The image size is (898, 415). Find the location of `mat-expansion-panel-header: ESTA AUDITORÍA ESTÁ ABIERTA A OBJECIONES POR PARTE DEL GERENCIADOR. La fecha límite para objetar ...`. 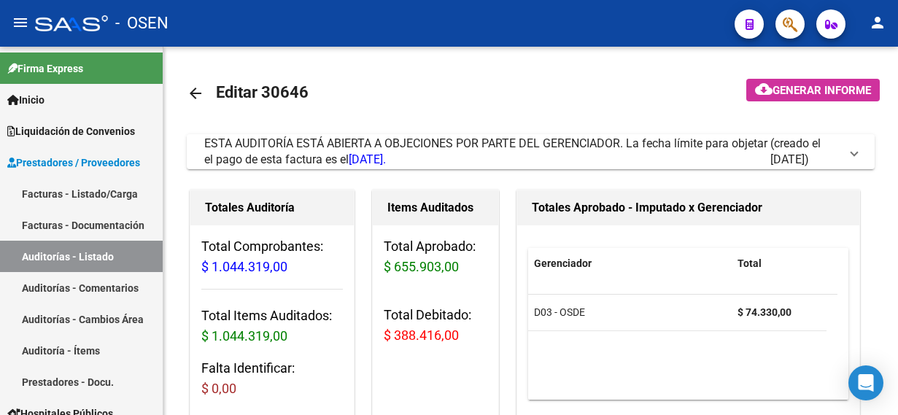

mat-expansion-panel-header: ESTA AUDITORÍA ESTÁ ABIERTA A OBJECIONES POR PARTE DEL GERENCIADOR. La fecha límite para objetar ... is located at coordinates (530, 152).